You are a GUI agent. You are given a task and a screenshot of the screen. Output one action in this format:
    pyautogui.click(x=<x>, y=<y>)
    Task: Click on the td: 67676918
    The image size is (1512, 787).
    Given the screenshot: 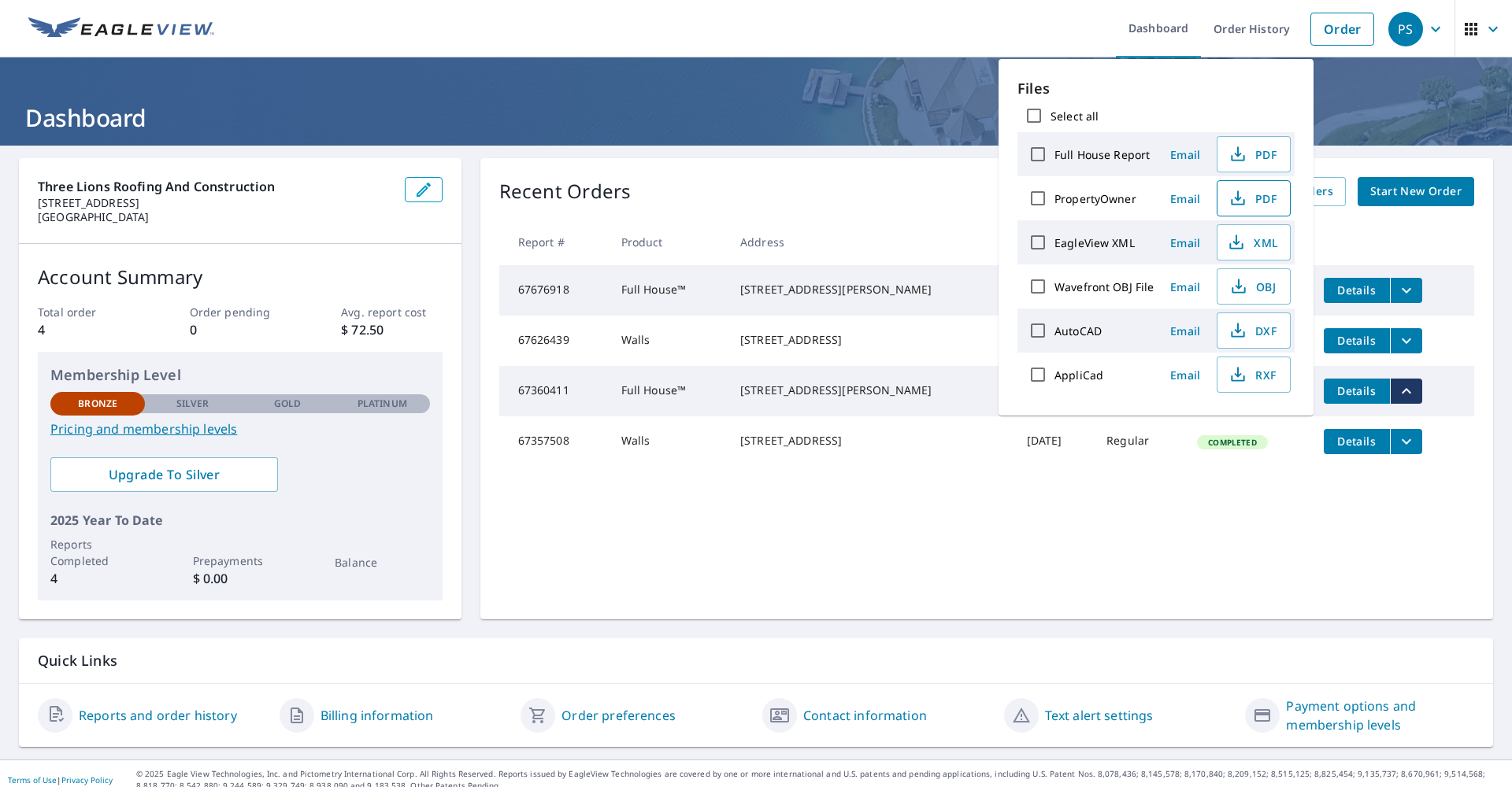 What is the action you would take?
    pyautogui.click(x=553, y=291)
    